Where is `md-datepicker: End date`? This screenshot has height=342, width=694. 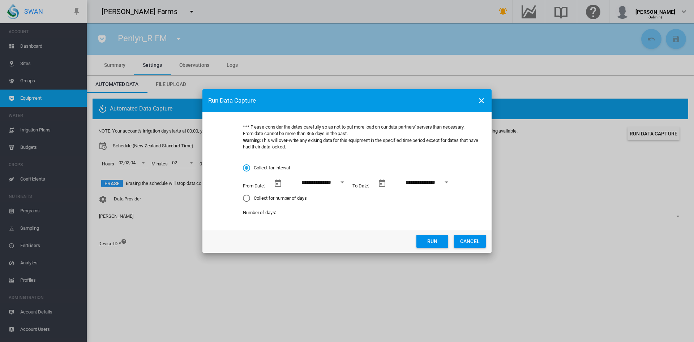
md-datepicker: End date is located at coordinates (413, 186).